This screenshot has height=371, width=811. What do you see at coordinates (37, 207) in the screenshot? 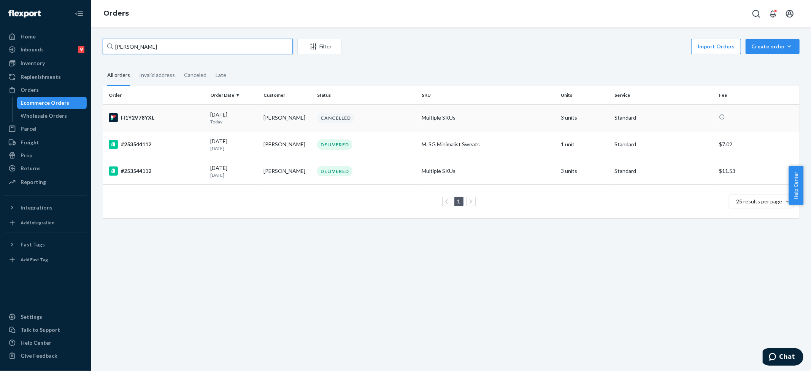
I see `div: Integrations` at bounding box center [37, 207].